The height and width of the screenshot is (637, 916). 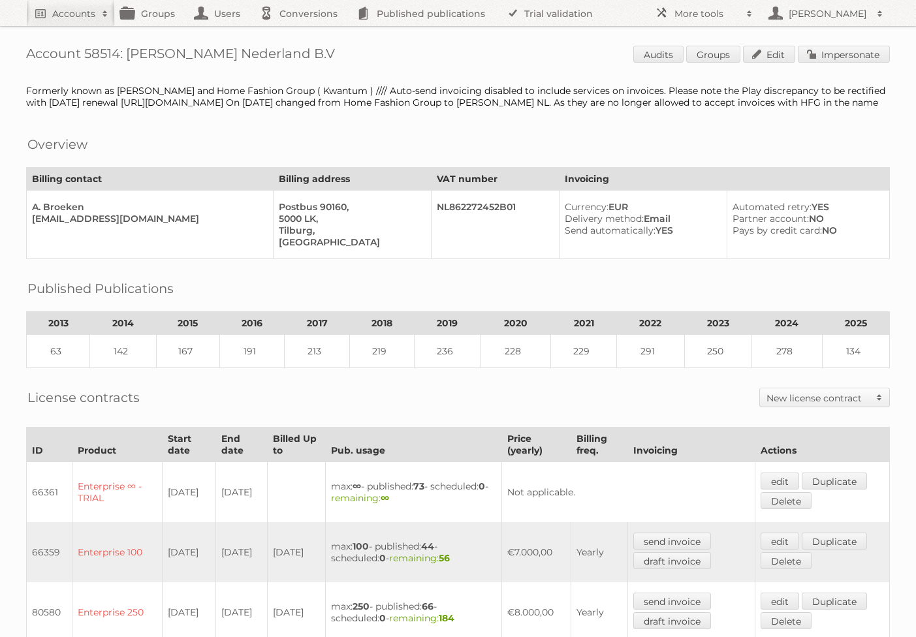 I want to click on div: A. Broeken, so click(x=147, y=207).